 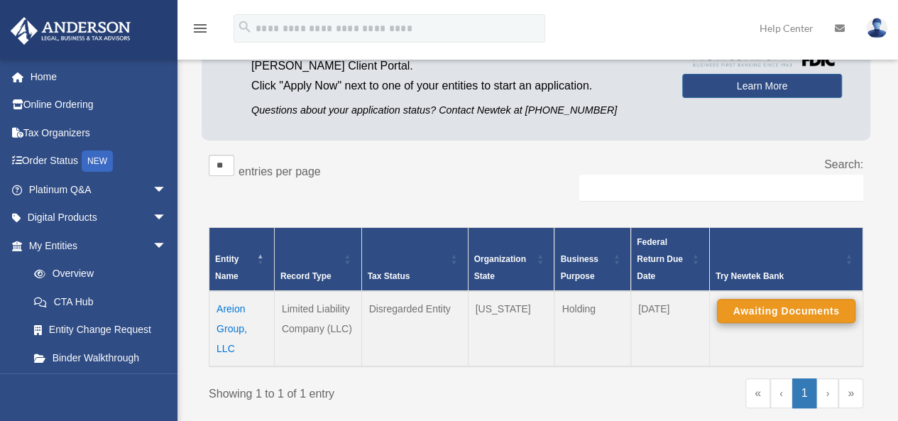 What do you see at coordinates (200, 28) in the screenshot?
I see `i: menu` at bounding box center [200, 28].